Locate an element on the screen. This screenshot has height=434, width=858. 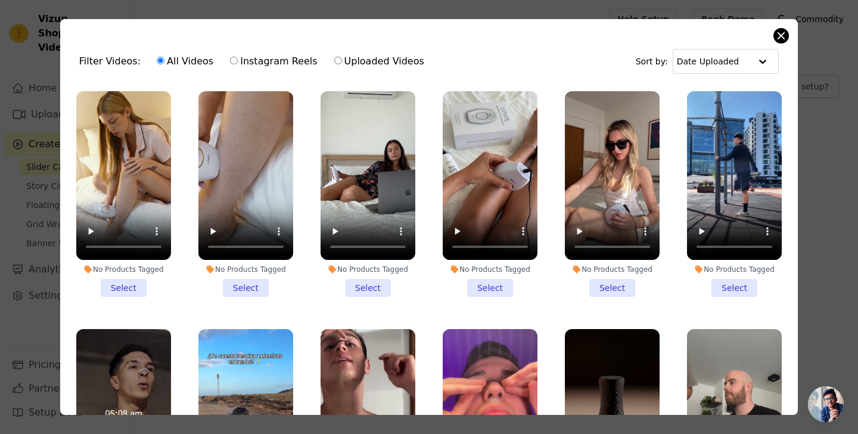
label: Instagram Reels is located at coordinates (274, 61).